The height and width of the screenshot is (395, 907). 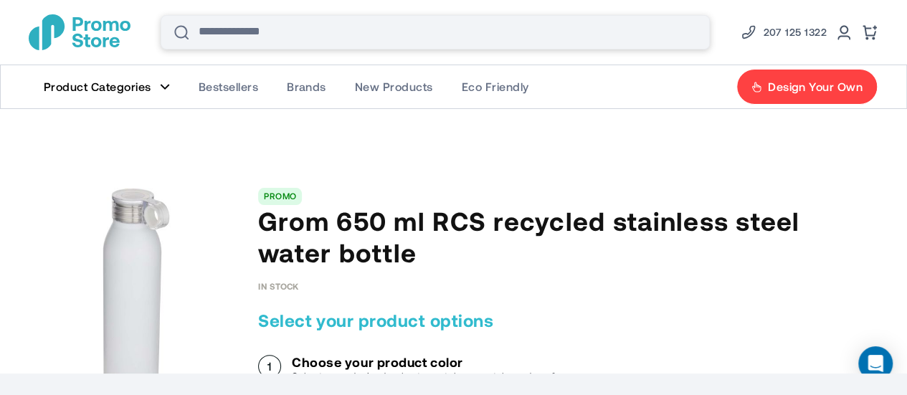 I want to click on a: Eco Friendly, so click(x=496, y=87).